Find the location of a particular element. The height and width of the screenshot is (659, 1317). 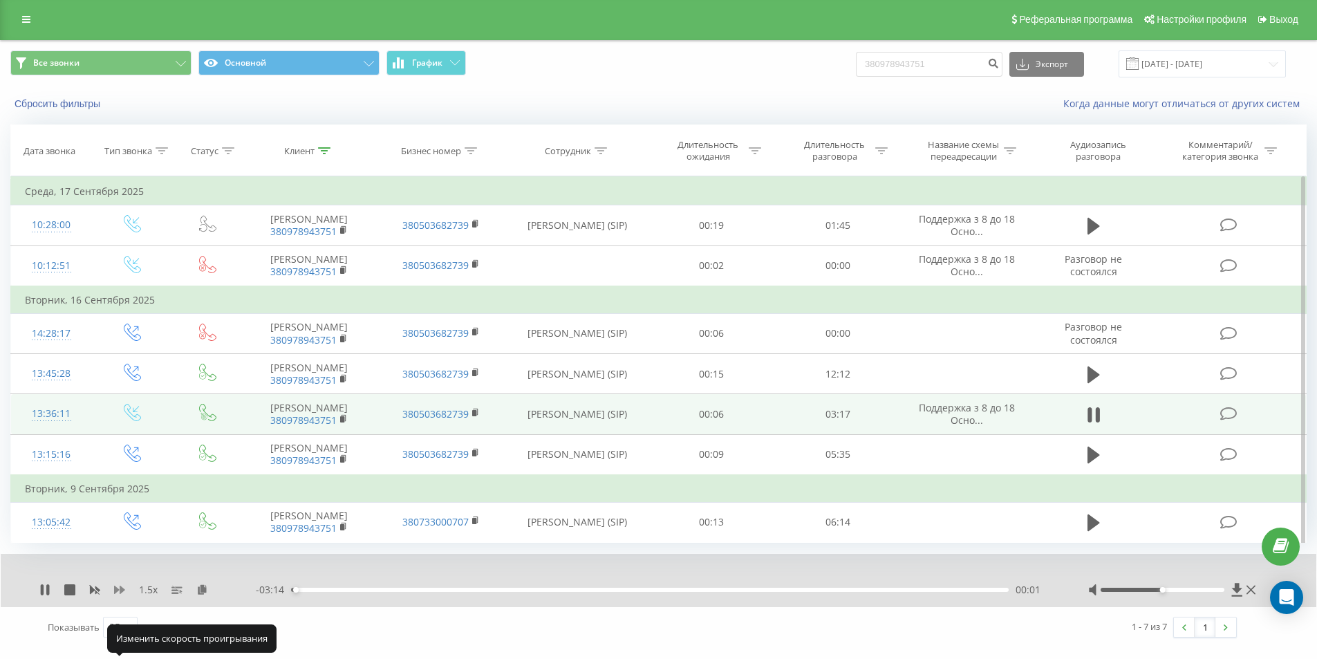

span: Реферальная программа is located at coordinates (1076, 19).